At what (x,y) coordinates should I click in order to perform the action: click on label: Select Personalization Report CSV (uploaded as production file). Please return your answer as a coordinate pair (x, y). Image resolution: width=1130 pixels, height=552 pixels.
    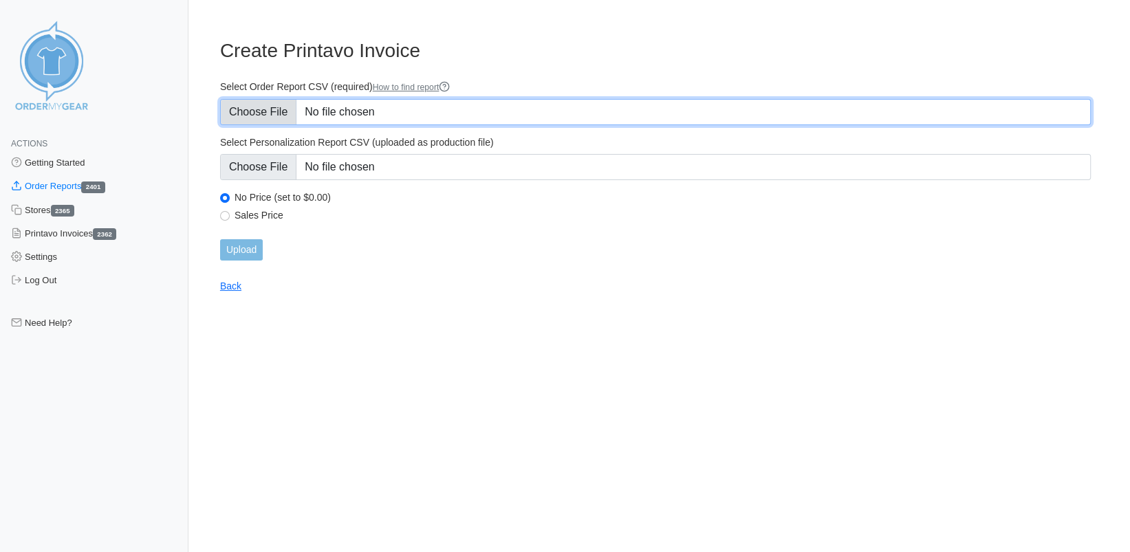
    Looking at the image, I should click on (655, 142).